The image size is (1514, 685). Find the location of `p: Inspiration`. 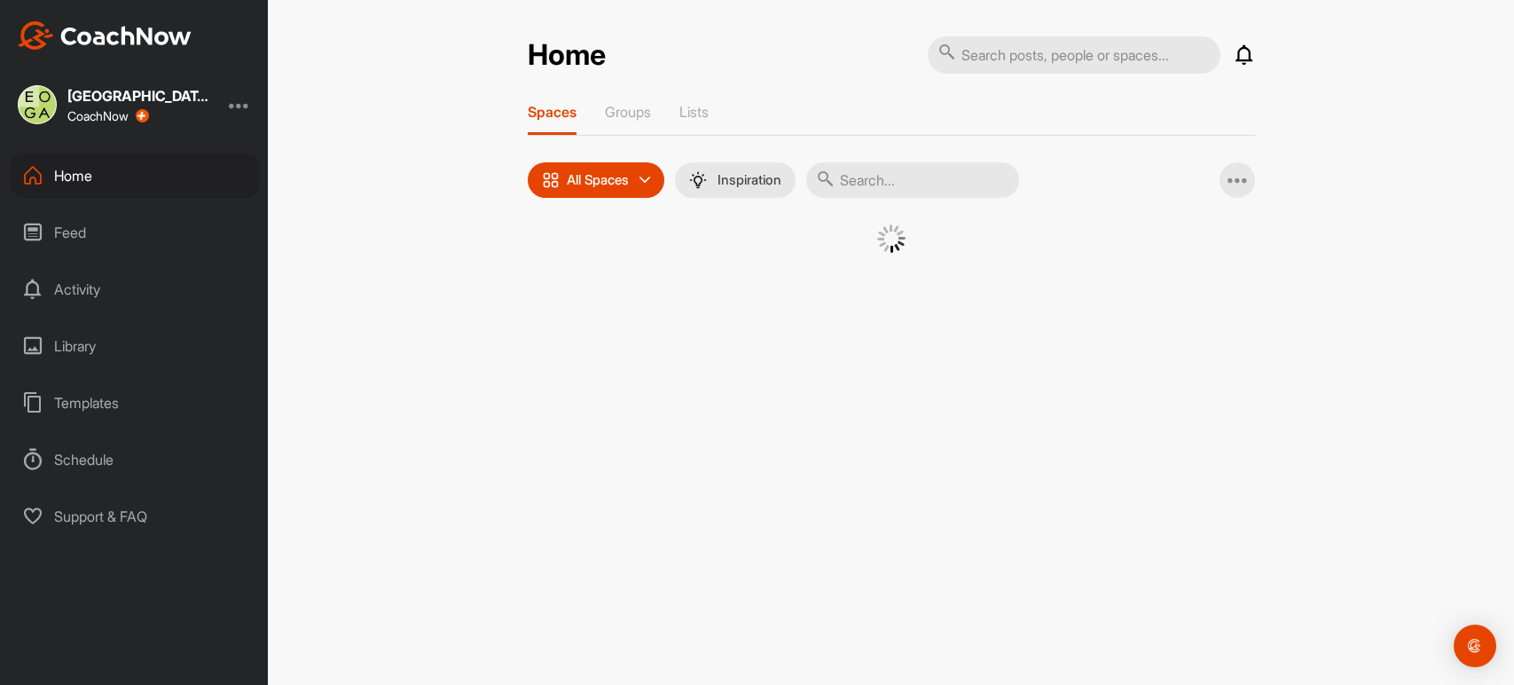

p: Inspiration is located at coordinates (750, 180).